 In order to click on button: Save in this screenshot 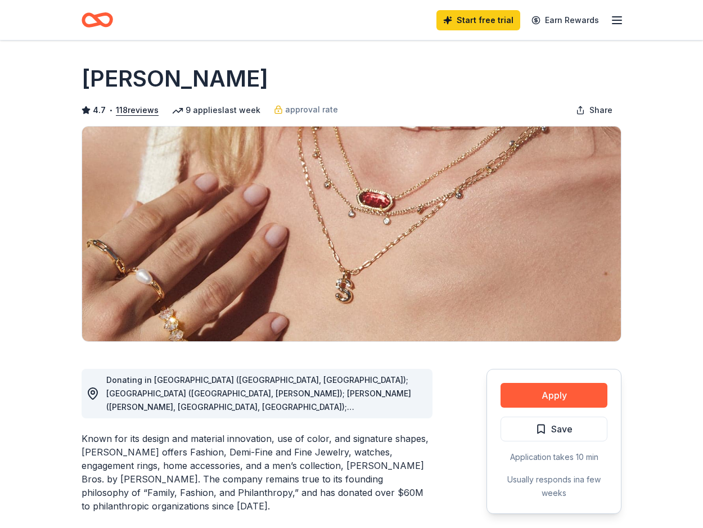, I will do `click(554, 429)`.